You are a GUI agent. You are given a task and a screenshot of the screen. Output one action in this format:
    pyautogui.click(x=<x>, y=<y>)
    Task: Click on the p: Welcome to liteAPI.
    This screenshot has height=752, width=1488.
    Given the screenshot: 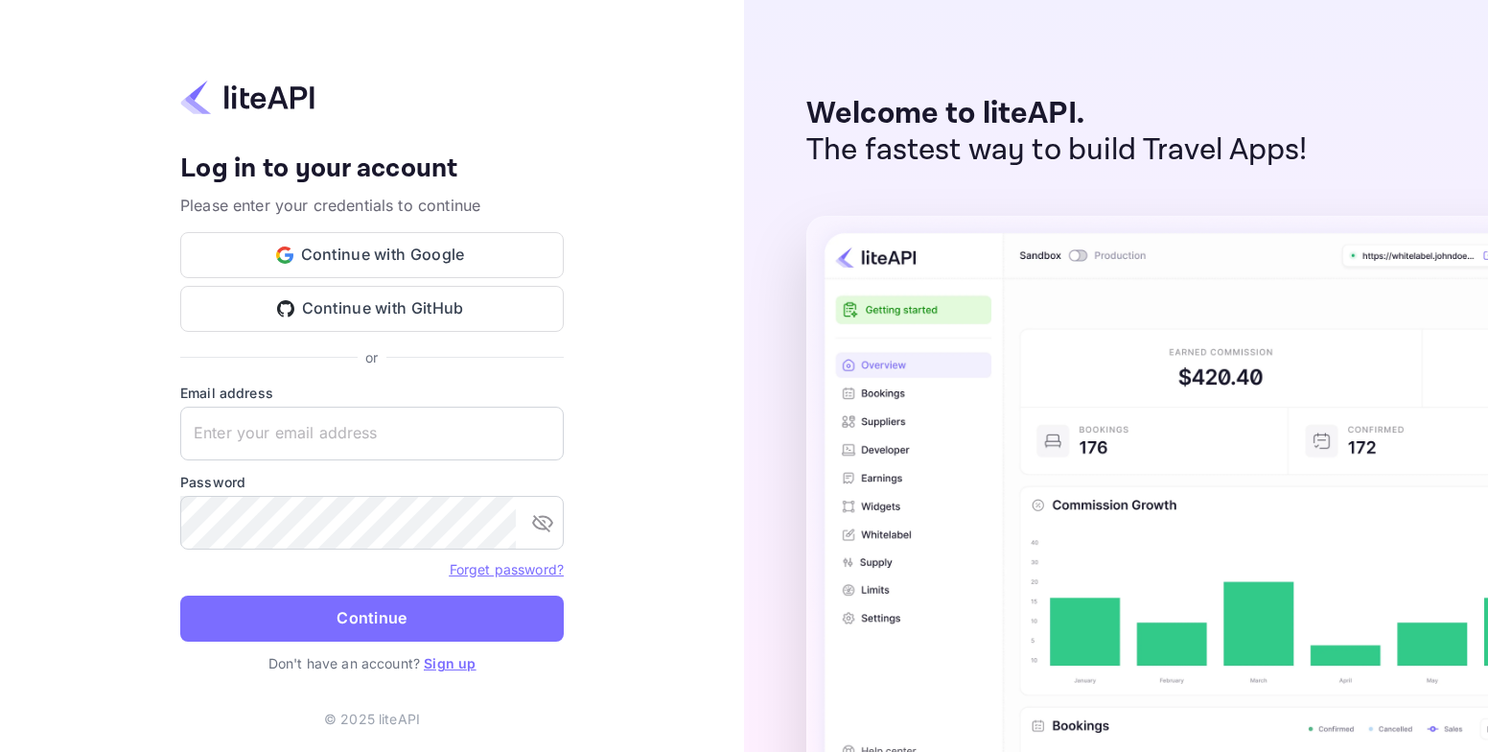 What is the action you would take?
    pyautogui.click(x=1056, y=114)
    